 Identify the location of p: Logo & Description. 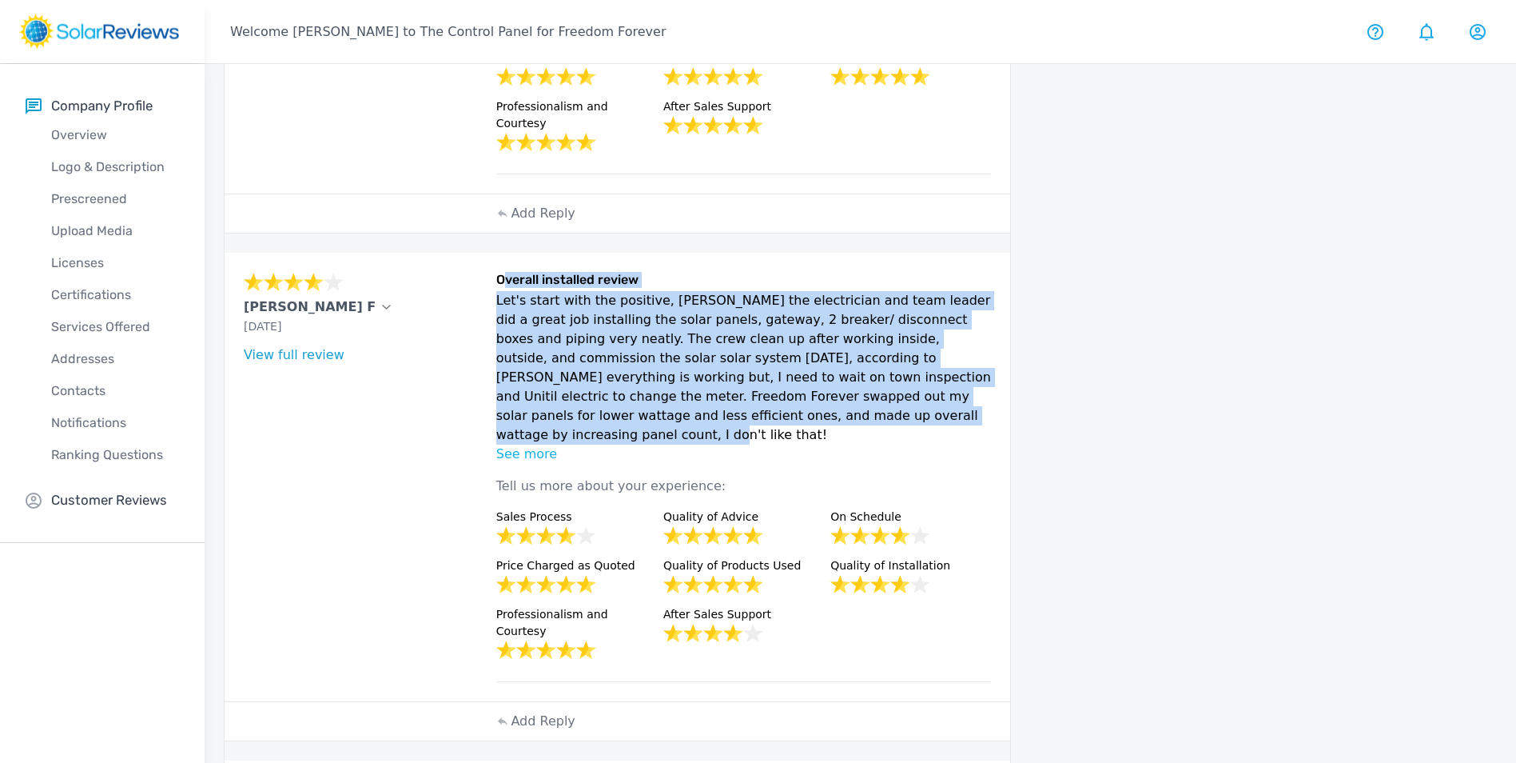
(115, 167).